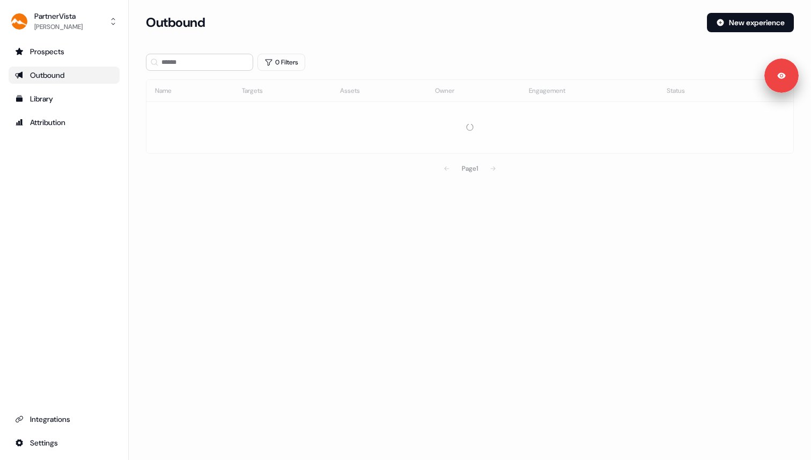 The width and height of the screenshot is (811, 460). Describe the element at coordinates (58, 16) in the screenshot. I see `div: PartnerVista` at that location.